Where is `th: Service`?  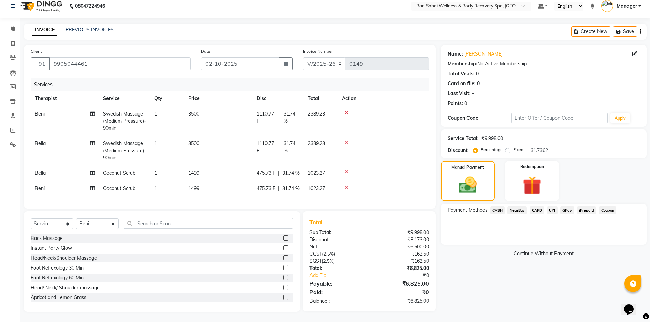
th: Service is located at coordinates (124, 99).